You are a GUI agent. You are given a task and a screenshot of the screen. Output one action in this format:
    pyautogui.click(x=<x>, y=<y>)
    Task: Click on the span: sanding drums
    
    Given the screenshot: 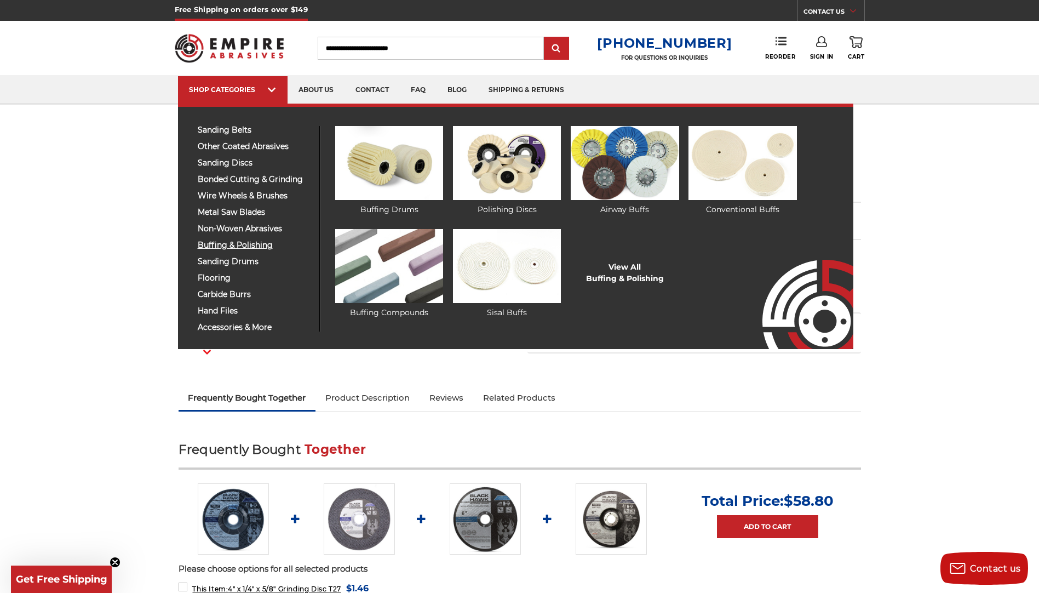 What is the action you would take?
    pyautogui.click(x=254, y=261)
    